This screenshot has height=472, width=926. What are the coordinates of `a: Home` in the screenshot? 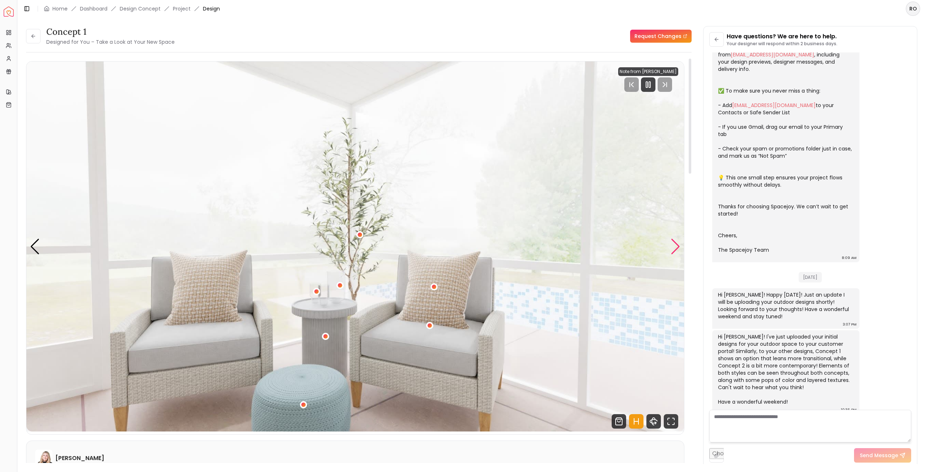 It's located at (60, 9).